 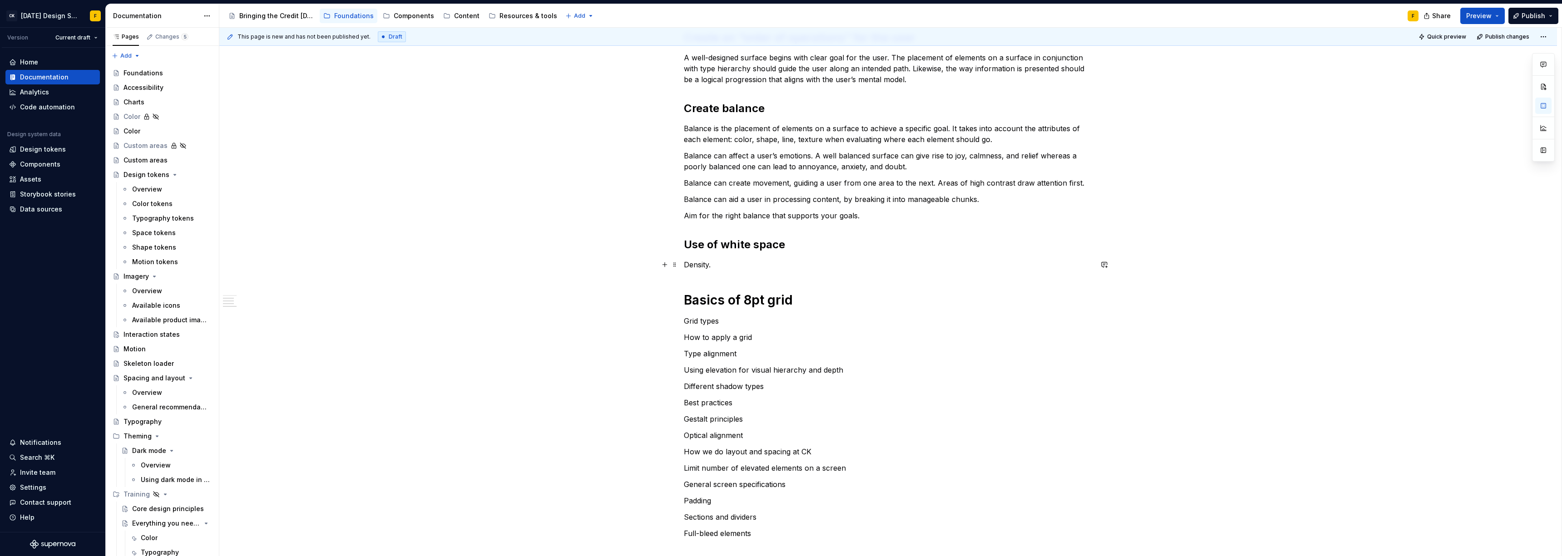 I want to click on div: Using dark mode in Figma, so click(x=175, y=480).